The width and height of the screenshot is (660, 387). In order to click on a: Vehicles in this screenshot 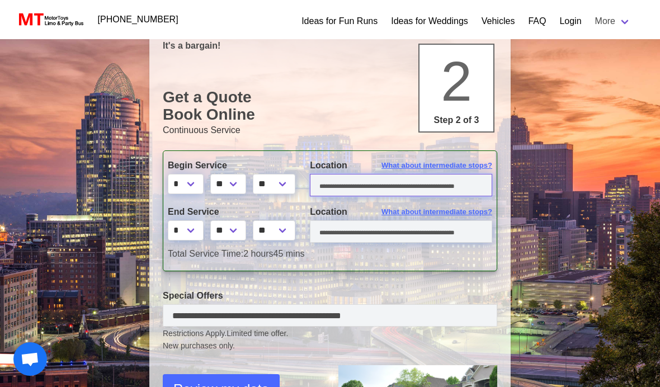, I will do `click(499, 21)`.